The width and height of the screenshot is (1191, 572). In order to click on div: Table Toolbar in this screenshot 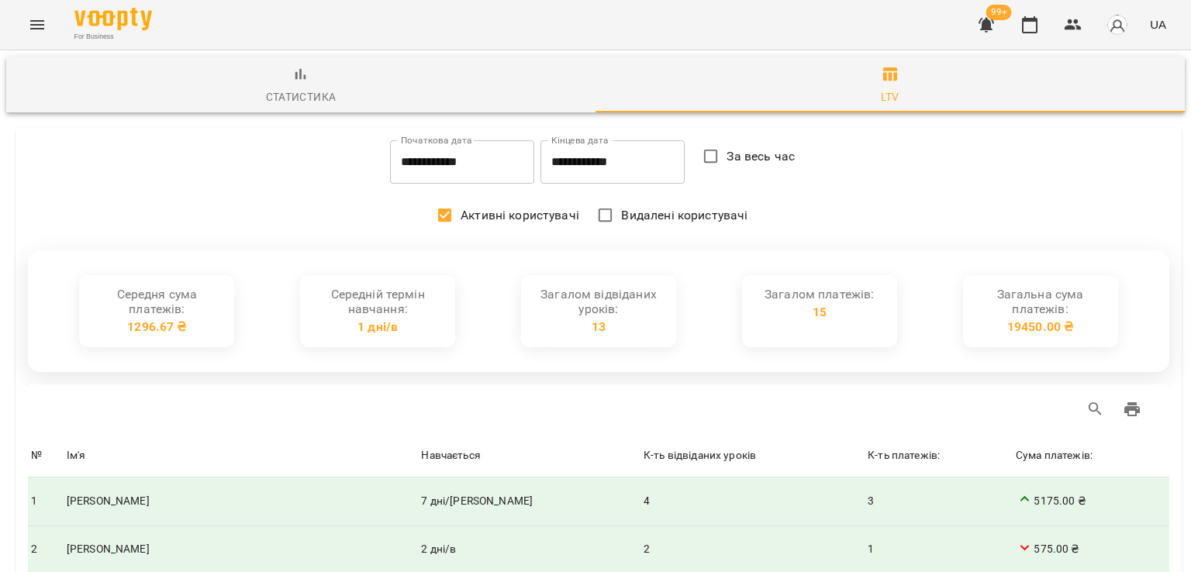, I will do `click(599, 410)`.